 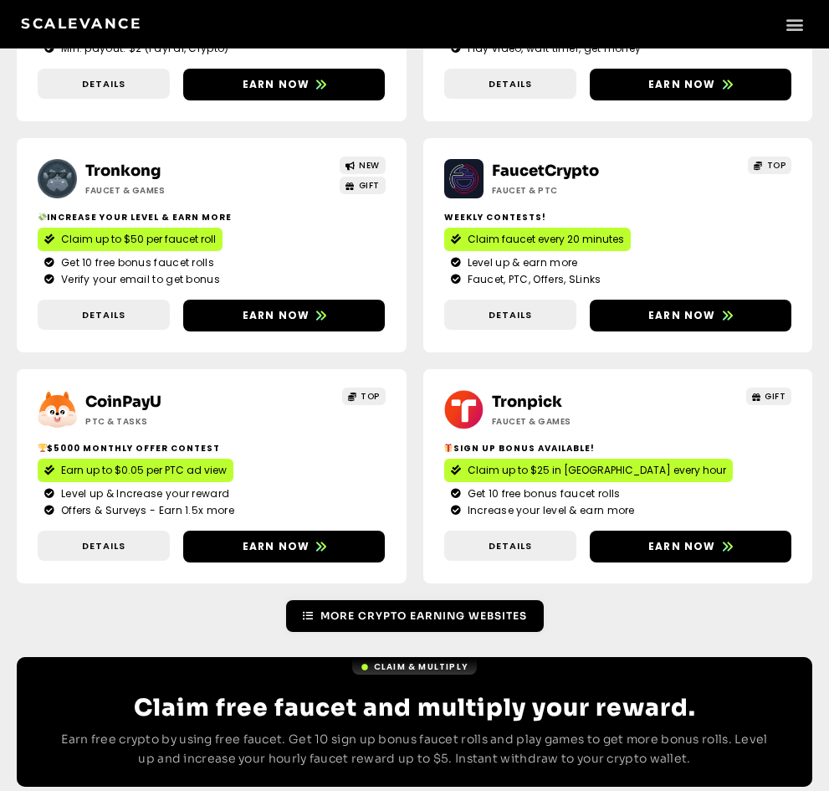 What do you see at coordinates (619, 217) in the screenshot?
I see `h2: Weekly contests!` at bounding box center [619, 217].